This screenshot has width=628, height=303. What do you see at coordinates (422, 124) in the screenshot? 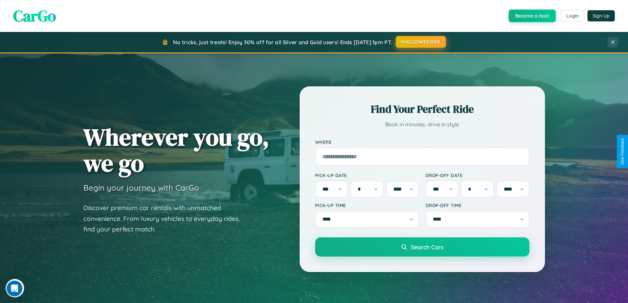
I see `p: Book in minutes, drive in style` at bounding box center [422, 124].